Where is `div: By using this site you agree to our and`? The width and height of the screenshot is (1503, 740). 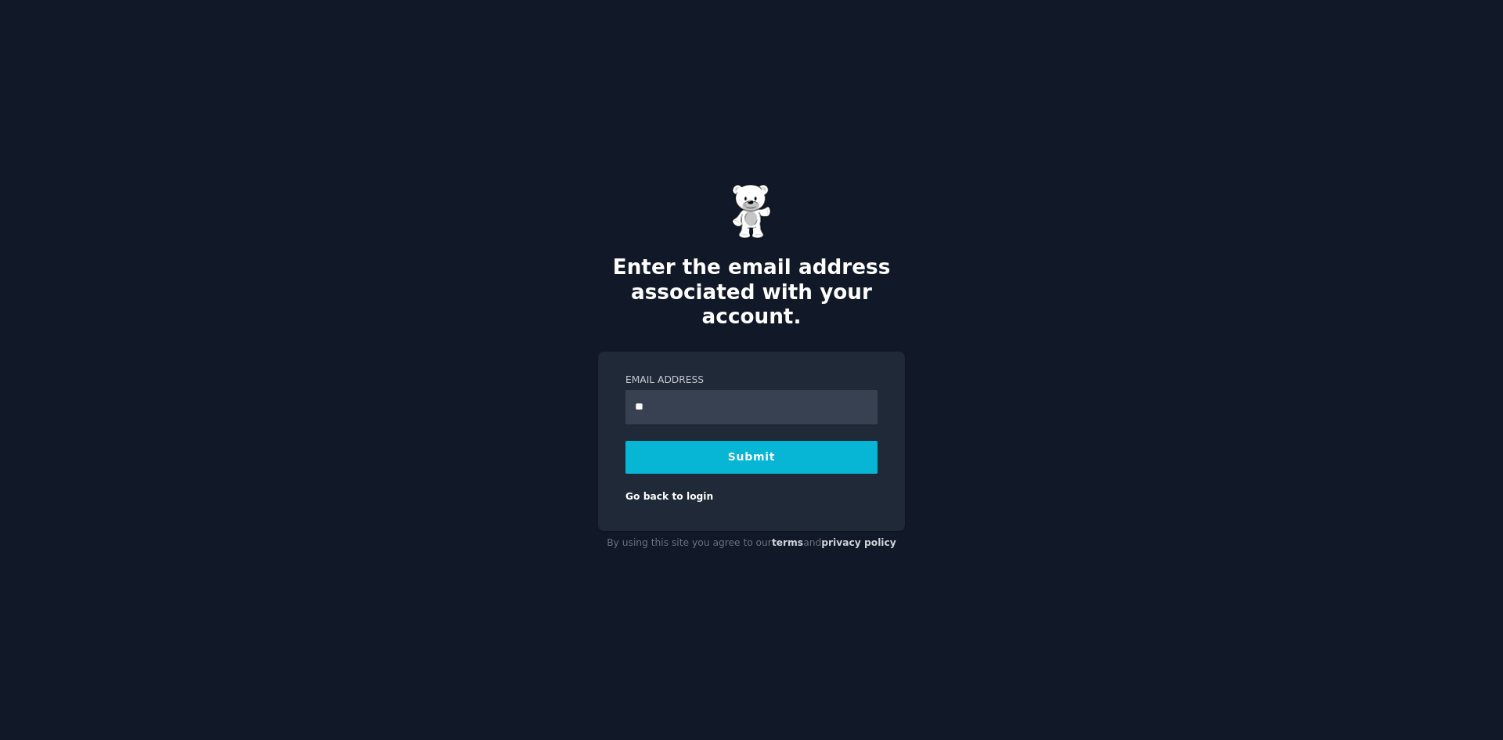
div: By using this site you agree to our and is located at coordinates (751, 543).